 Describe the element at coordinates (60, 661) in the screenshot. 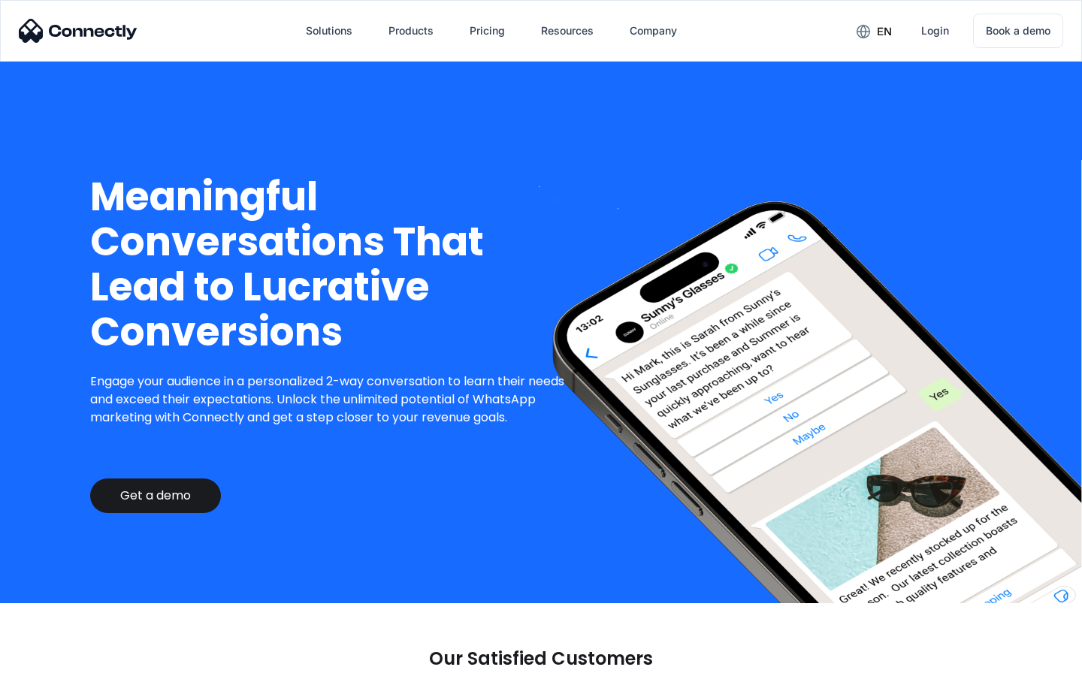

I see `ul: Language list` at that location.